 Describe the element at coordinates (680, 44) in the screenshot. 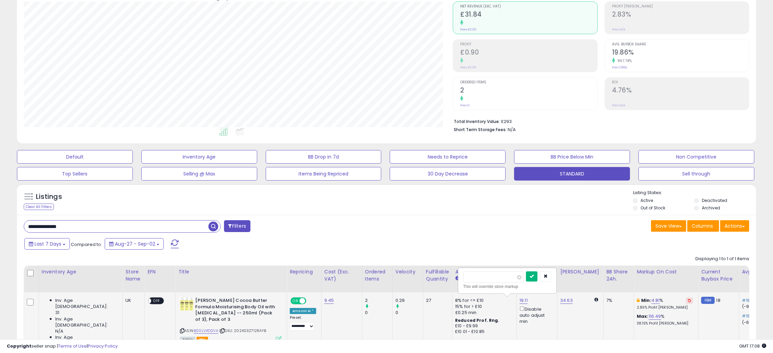

I see `span: Avg. Buybox Share` at that location.